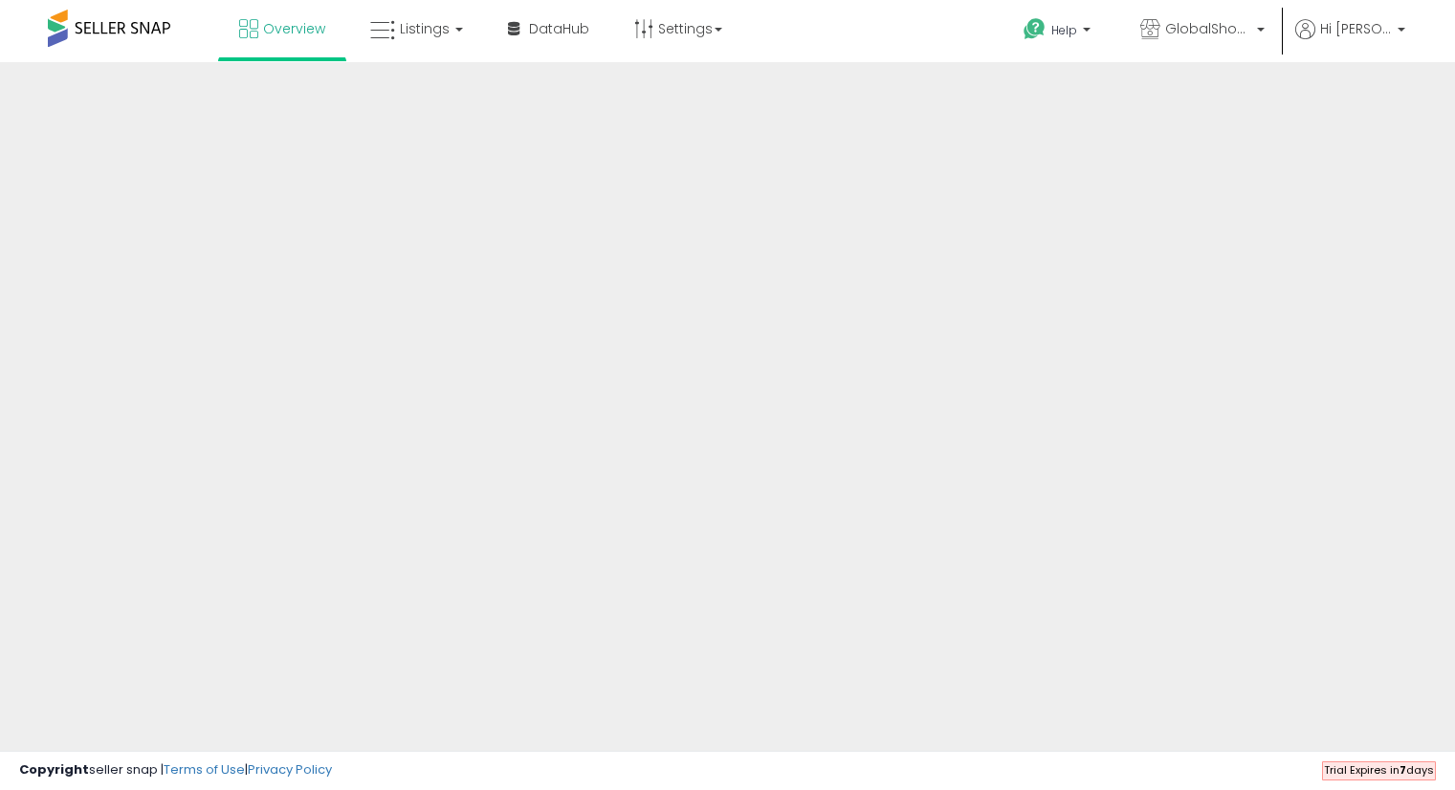  What do you see at coordinates (1064, 30) in the screenshot?
I see `span: Help` at bounding box center [1064, 30].